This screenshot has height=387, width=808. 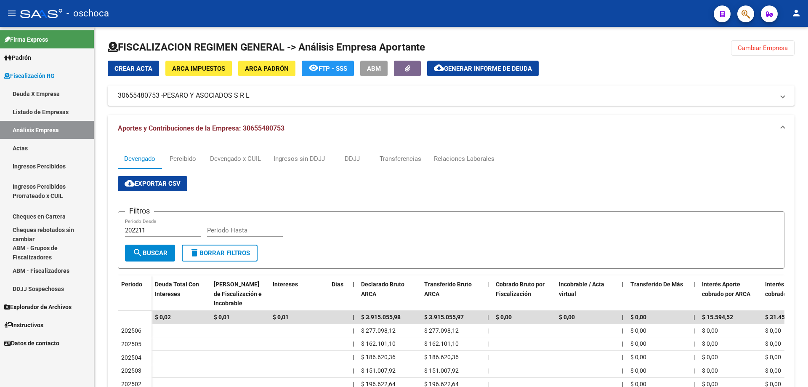 What do you see at coordinates (328, 68) in the screenshot?
I see `button: FTP - SSS` at bounding box center [328, 68].